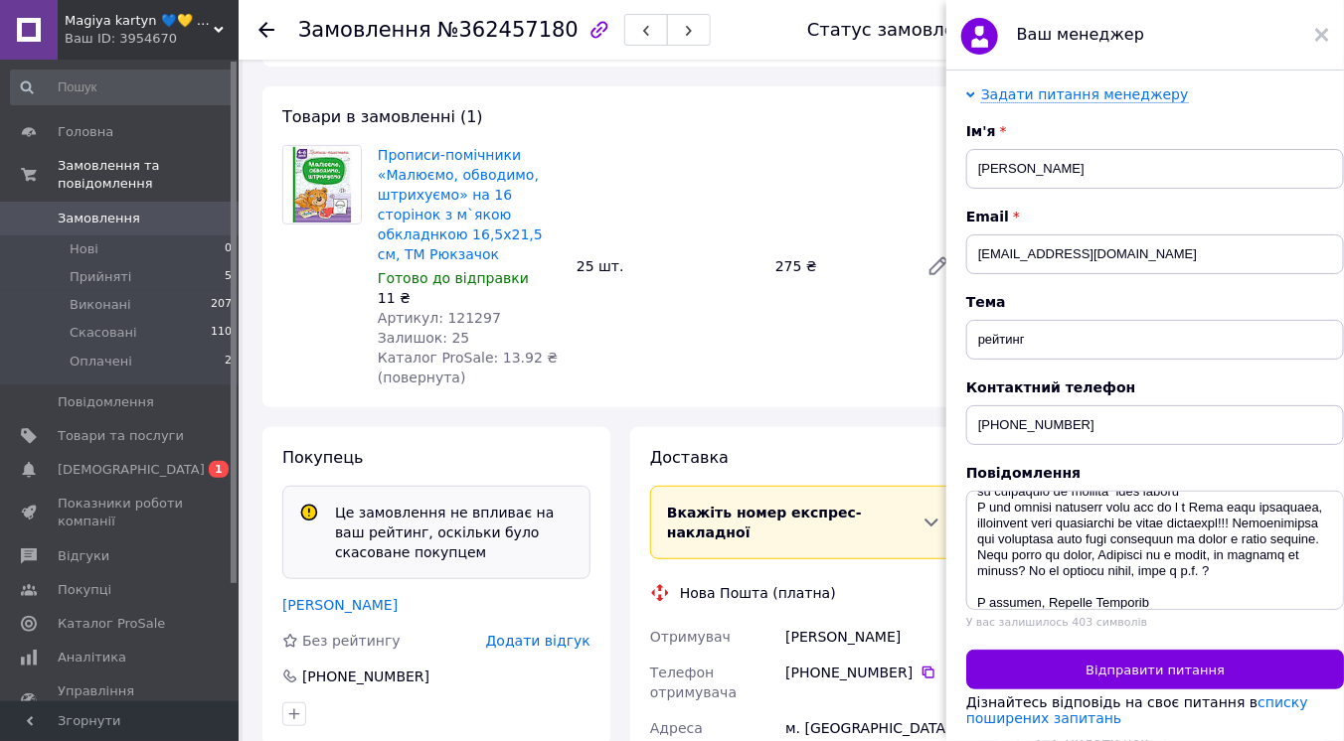  I want to click on span: 5, so click(228, 277).